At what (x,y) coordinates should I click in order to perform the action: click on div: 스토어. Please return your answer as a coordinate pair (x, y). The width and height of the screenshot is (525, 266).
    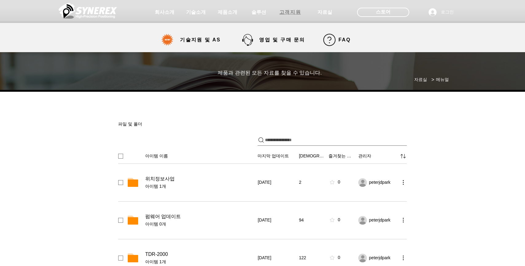
    Looking at the image, I should click on (383, 12).